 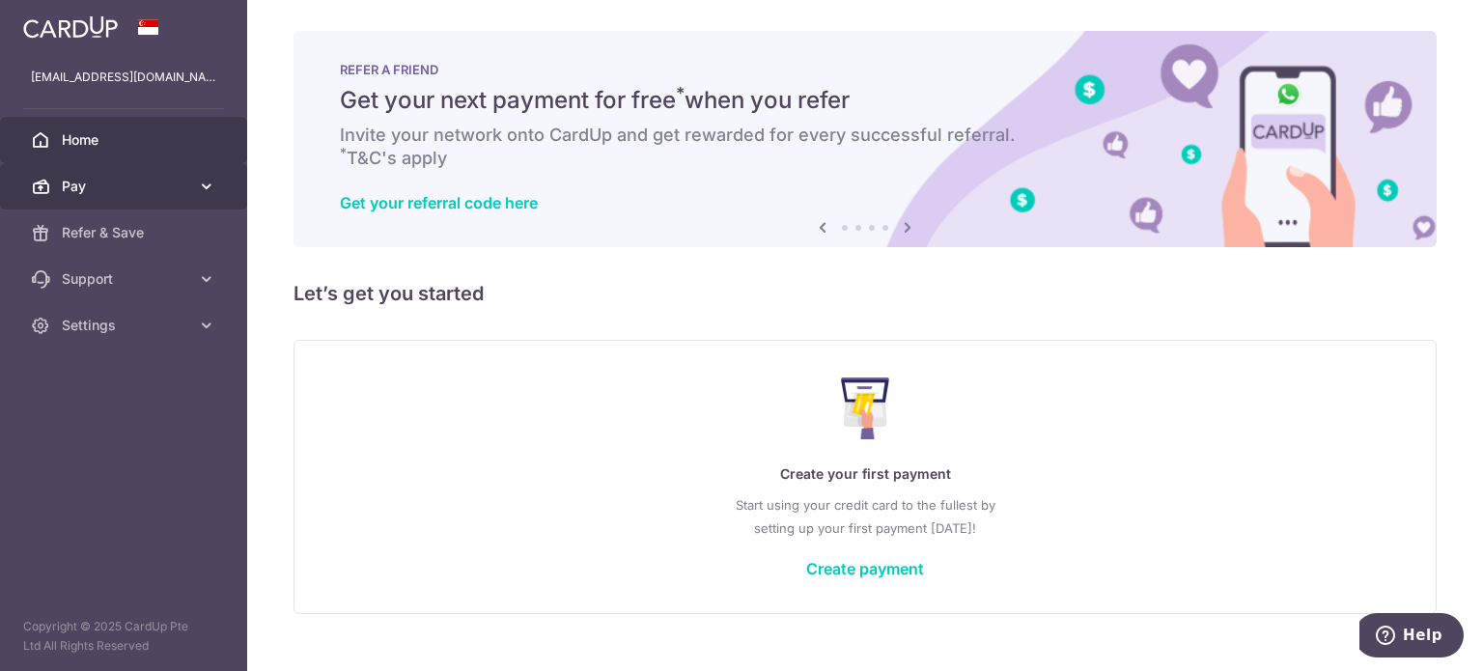 I want to click on span: Support, so click(x=125, y=279).